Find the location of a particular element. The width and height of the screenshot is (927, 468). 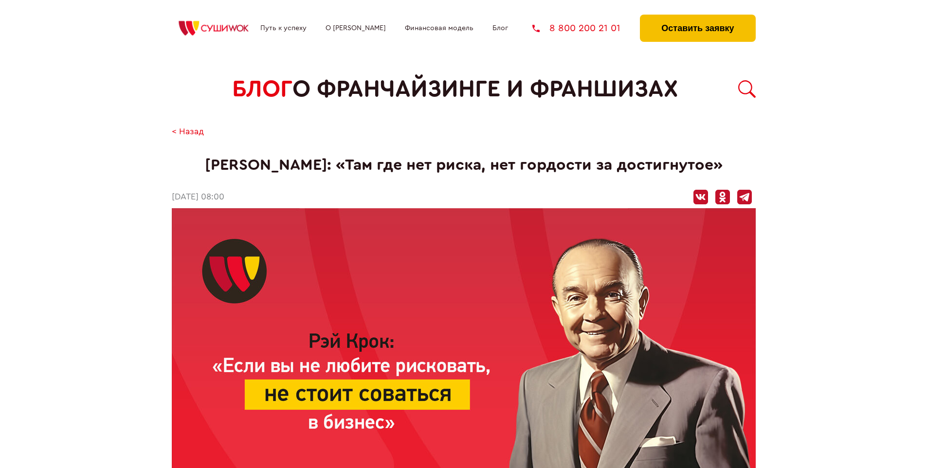

a: Финансовая модель is located at coordinates (439, 28).